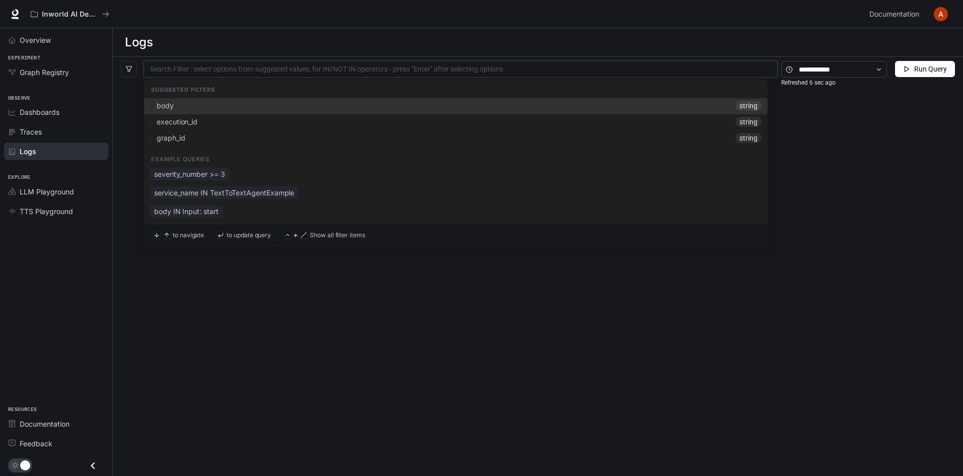 This screenshot has height=476, width=963. What do you see at coordinates (924, 69) in the screenshot?
I see `button: Run Query` at bounding box center [924, 69].